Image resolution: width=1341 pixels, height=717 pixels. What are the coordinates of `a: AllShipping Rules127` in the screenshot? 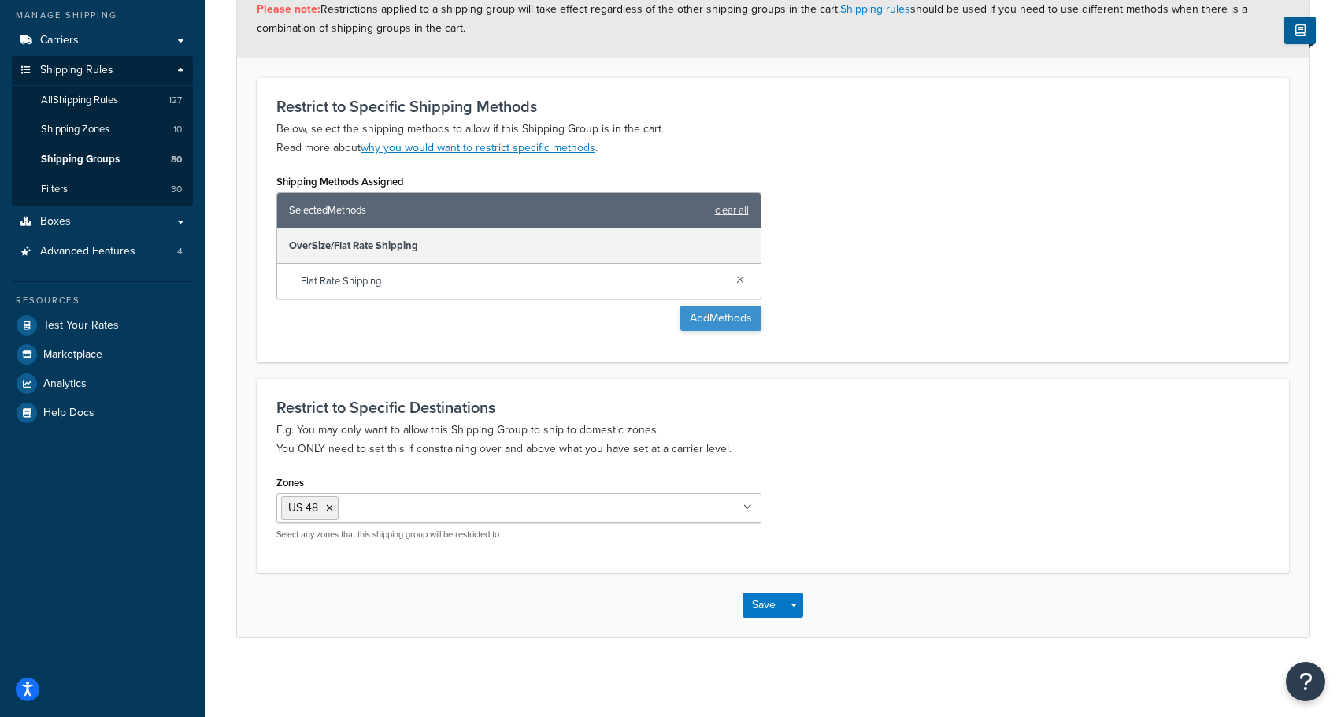 It's located at (102, 100).